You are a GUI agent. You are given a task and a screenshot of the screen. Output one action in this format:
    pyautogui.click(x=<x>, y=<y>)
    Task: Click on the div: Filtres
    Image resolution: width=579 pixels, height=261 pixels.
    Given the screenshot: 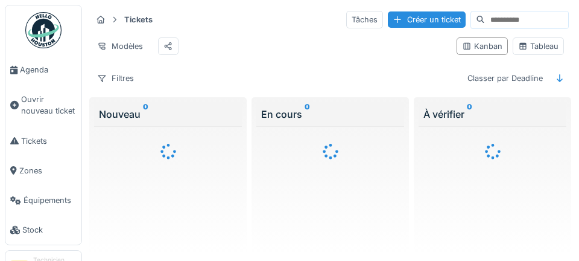 What is the action you would take?
    pyautogui.click(x=115, y=78)
    